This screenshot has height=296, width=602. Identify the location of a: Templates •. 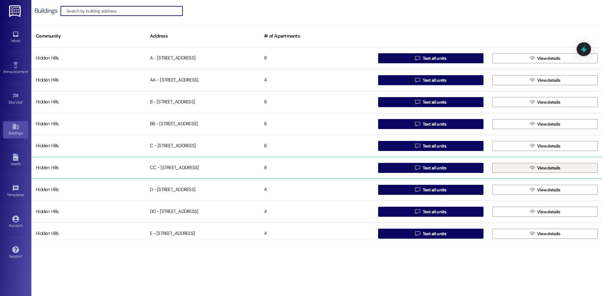
(16, 191).